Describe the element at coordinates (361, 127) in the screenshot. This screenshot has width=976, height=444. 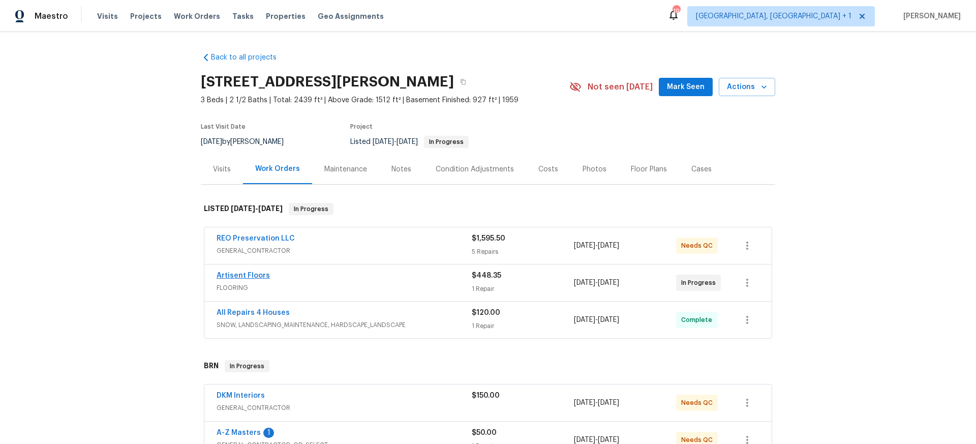
I see `span: Project` at that location.